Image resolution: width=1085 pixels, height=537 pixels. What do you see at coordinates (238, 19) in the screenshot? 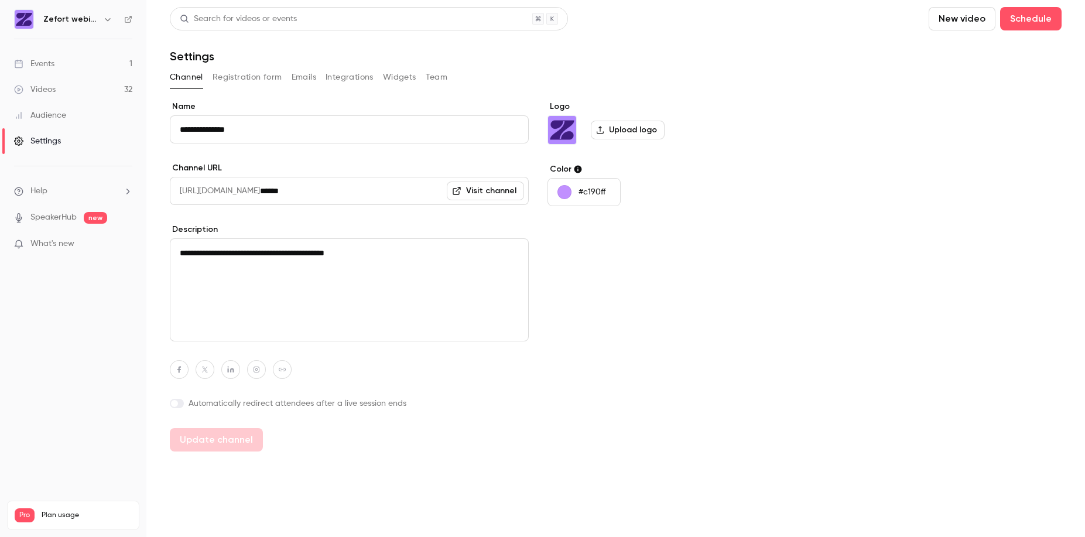
I see `div: Search for videos or events` at bounding box center [238, 19].